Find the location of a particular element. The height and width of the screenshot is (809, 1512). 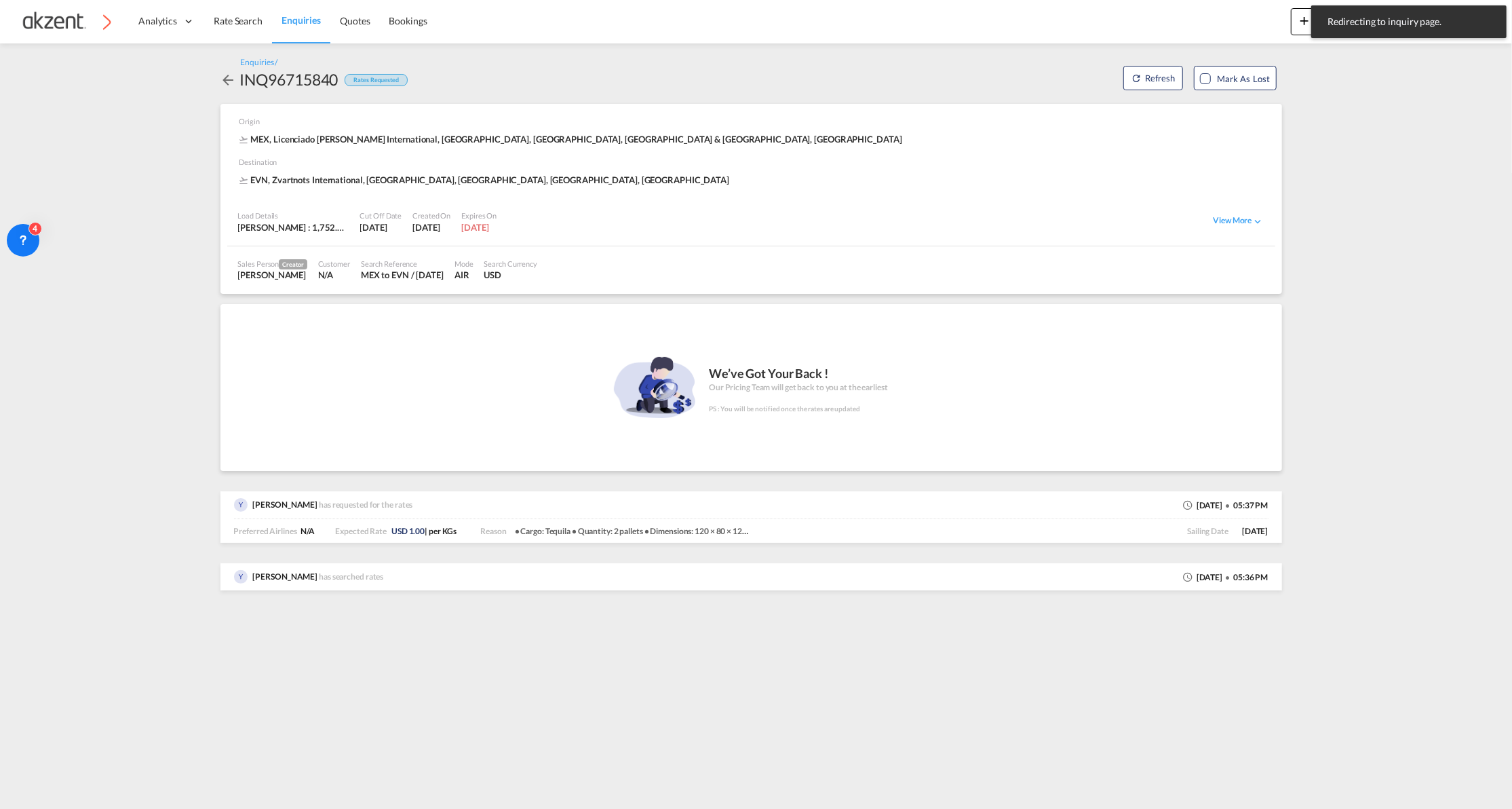

div: Expires On is located at coordinates (479, 215).